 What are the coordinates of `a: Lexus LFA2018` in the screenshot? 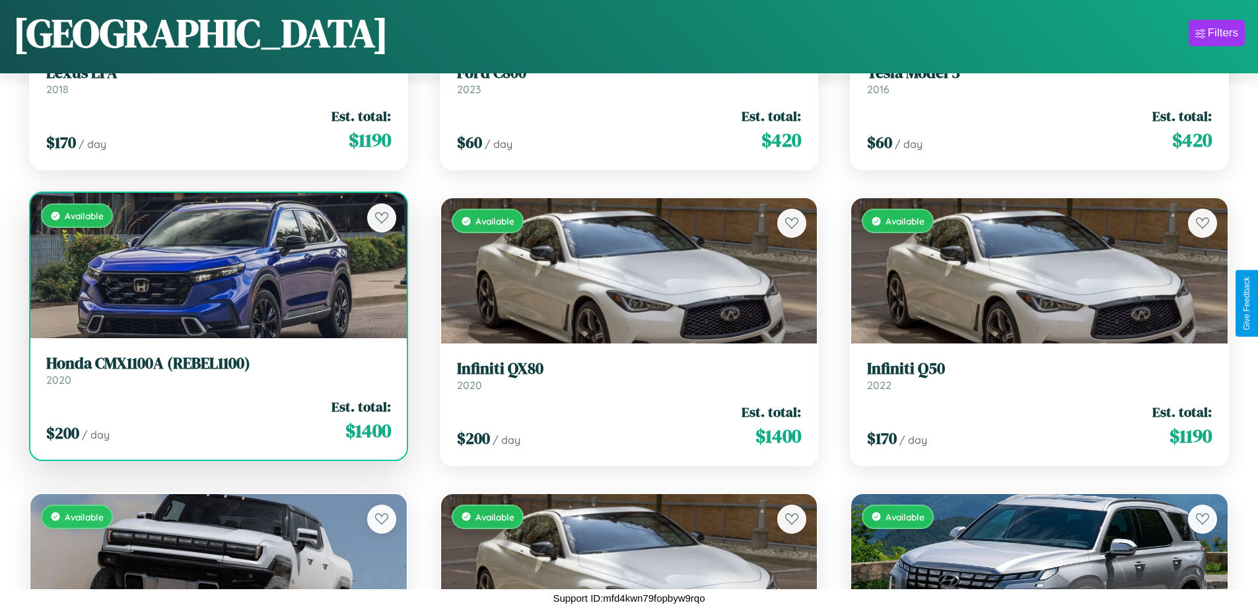 It's located at (219, 79).